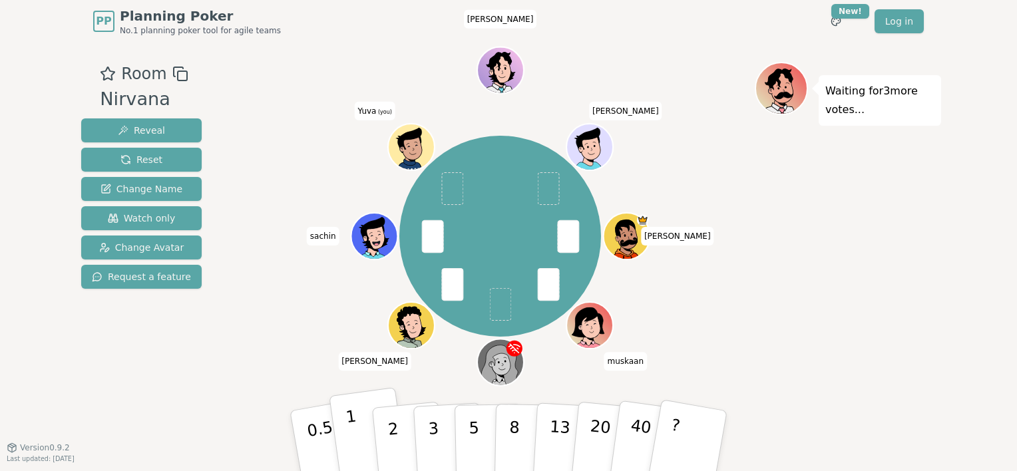 This screenshot has height=471, width=1017. What do you see at coordinates (384, 112) in the screenshot?
I see `span: (you)` at bounding box center [384, 112].